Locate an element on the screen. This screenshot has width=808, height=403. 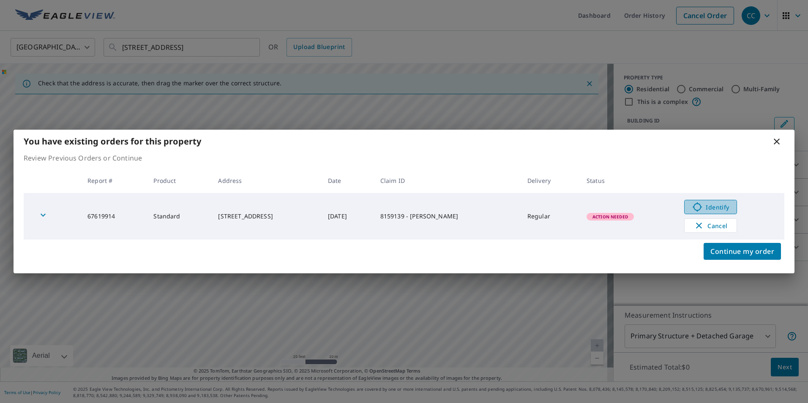
th: Delivery is located at coordinates (551, 181).